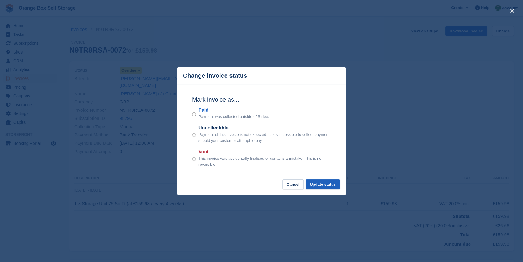 The height and width of the screenshot is (262, 523). I want to click on p: Payment was collected outside of Stripe., so click(234, 117).